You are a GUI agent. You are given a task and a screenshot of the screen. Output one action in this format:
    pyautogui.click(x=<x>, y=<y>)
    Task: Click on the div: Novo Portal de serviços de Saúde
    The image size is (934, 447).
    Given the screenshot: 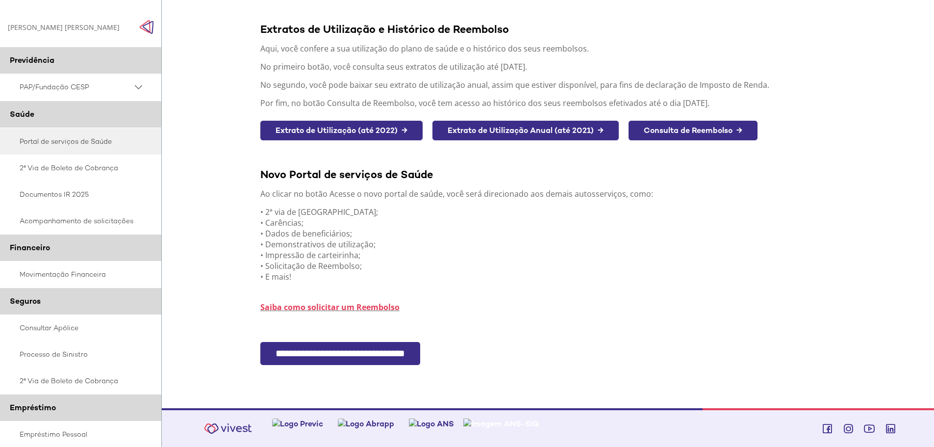 What is the action you would take?
    pyautogui.click(x=552, y=174)
    